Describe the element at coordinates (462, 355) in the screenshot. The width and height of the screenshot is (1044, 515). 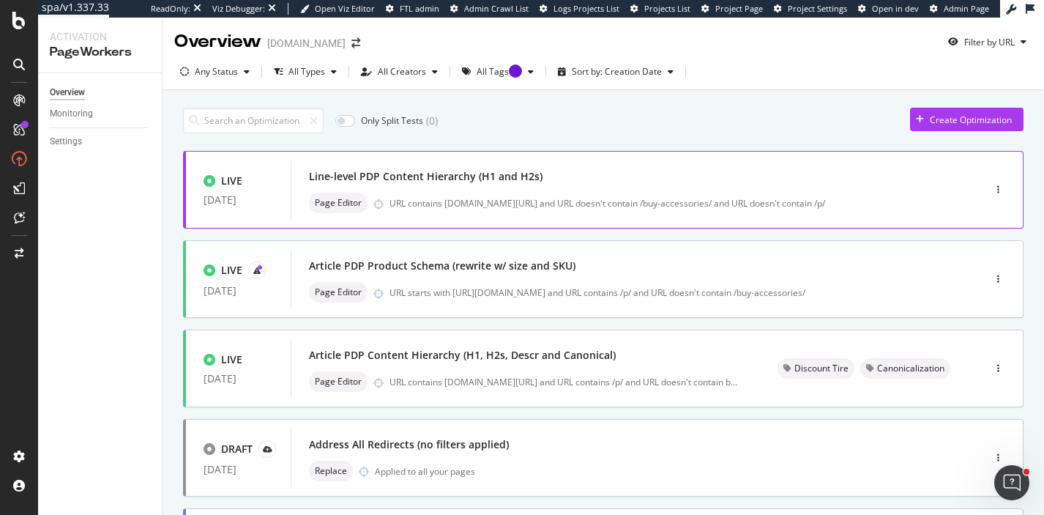
I see `div: Article PDP Content Hierarchy (H1, H2s, Descr and Canonical)` at that location.